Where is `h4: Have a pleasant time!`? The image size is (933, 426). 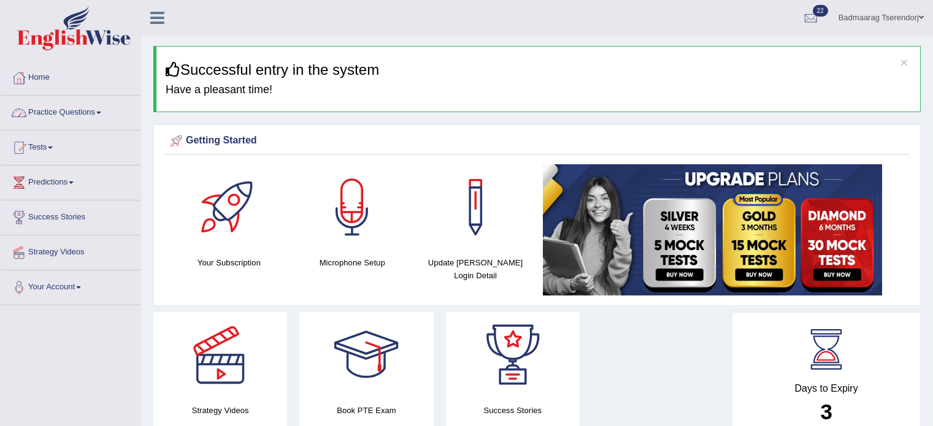
h4: Have a pleasant time! is located at coordinates (538, 90).